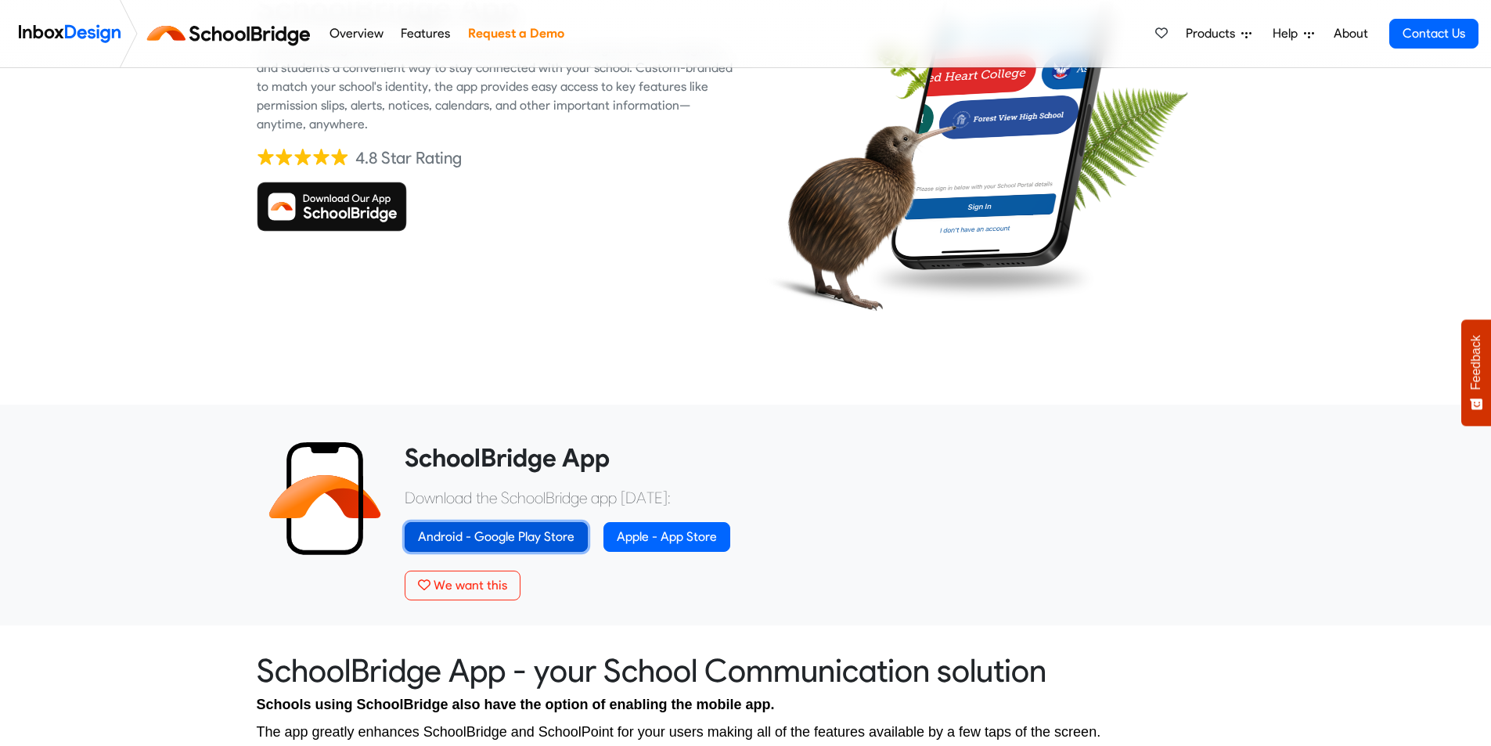  What do you see at coordinates (426, 34) in the screenshot?
I see `a: Features` at bounding box center [426, 34].